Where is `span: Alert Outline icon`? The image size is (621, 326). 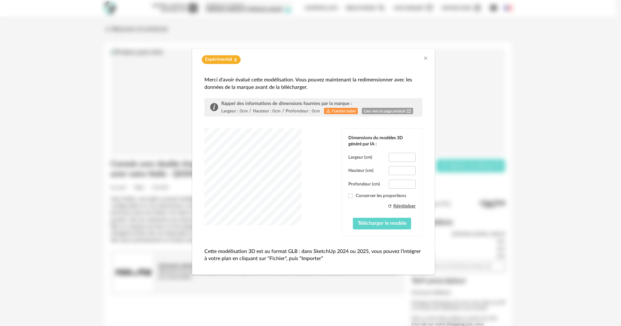 span: Alert Outline icon is located at coordinates (328, 111).